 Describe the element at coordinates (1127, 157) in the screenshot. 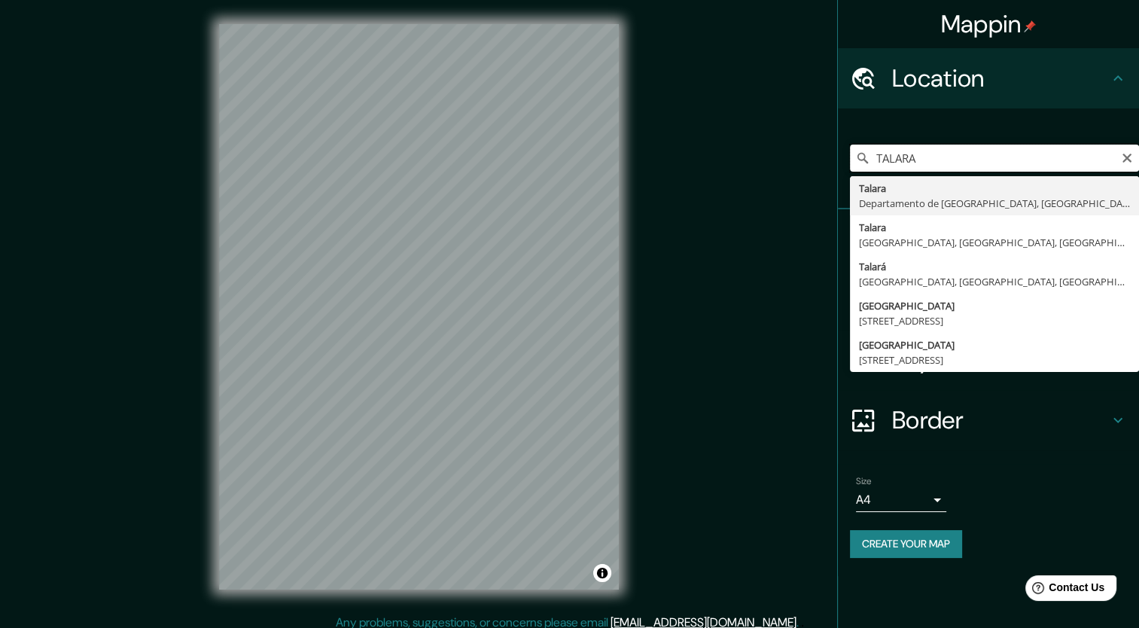

I see `button: Clear` at that location.